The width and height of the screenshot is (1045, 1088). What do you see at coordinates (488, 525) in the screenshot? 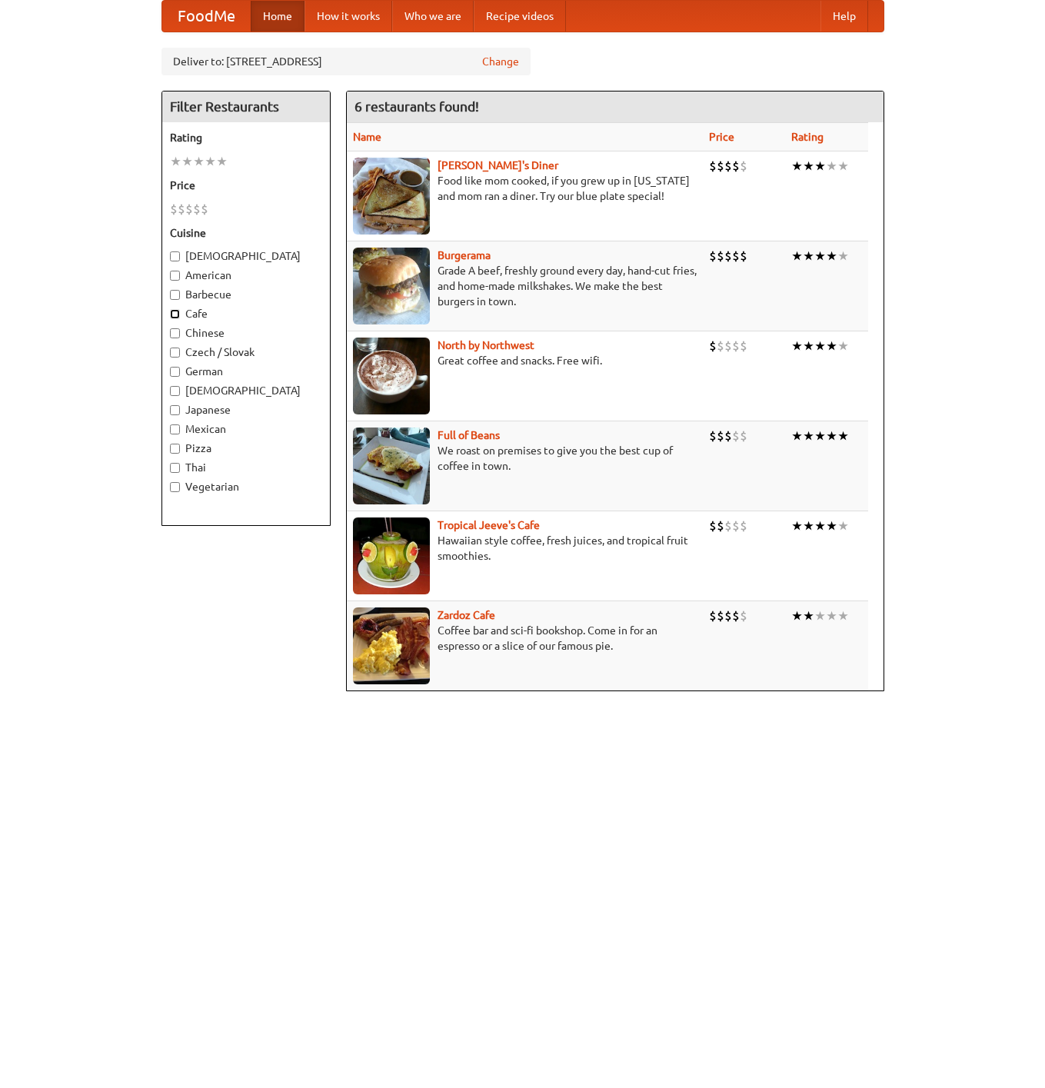
I see `b: Tropical Jeeve's Cafe` at bounding box center [488, 525].